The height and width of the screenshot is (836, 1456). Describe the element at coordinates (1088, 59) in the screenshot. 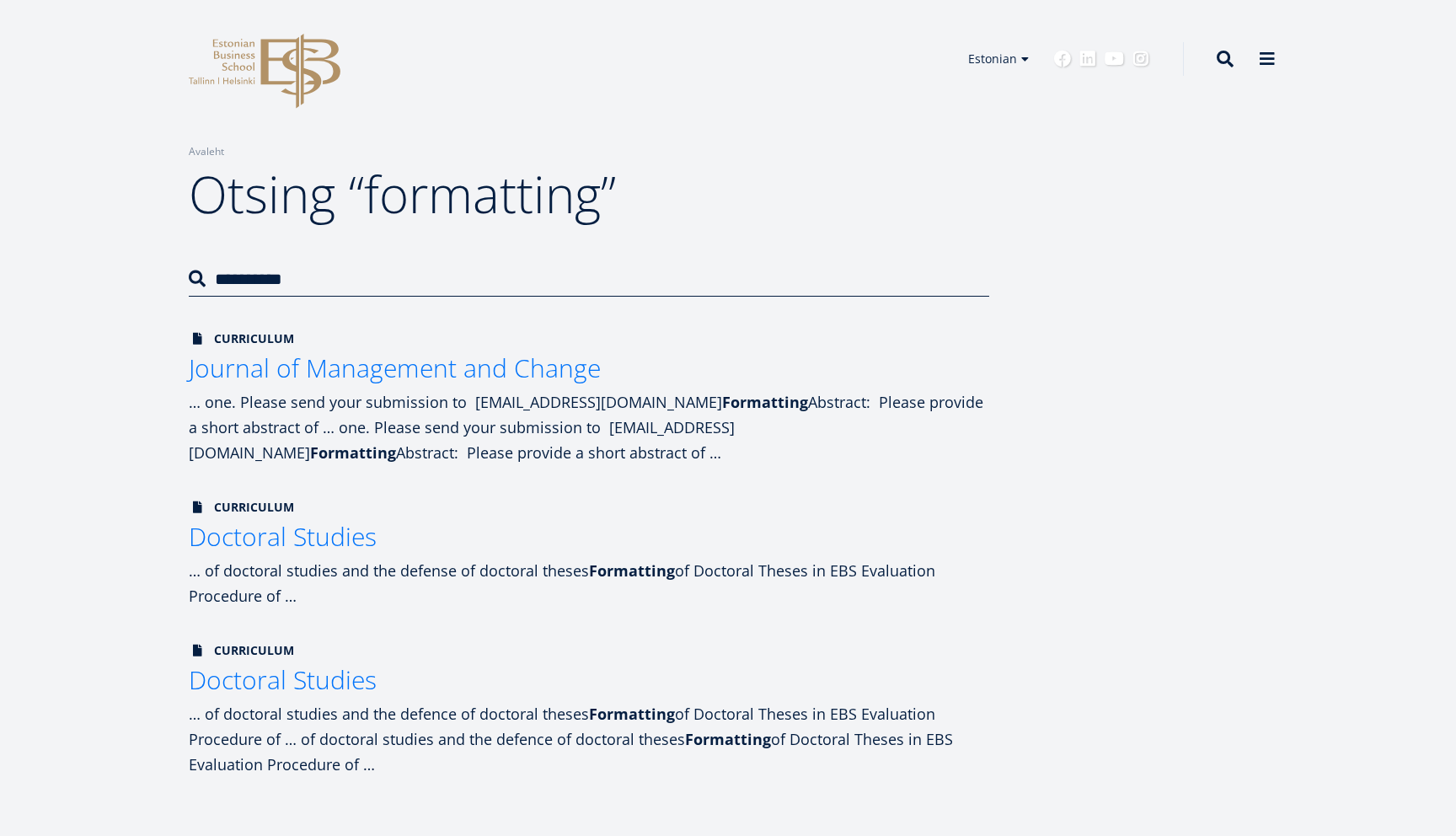

I see `a: Linkedin` at that location.